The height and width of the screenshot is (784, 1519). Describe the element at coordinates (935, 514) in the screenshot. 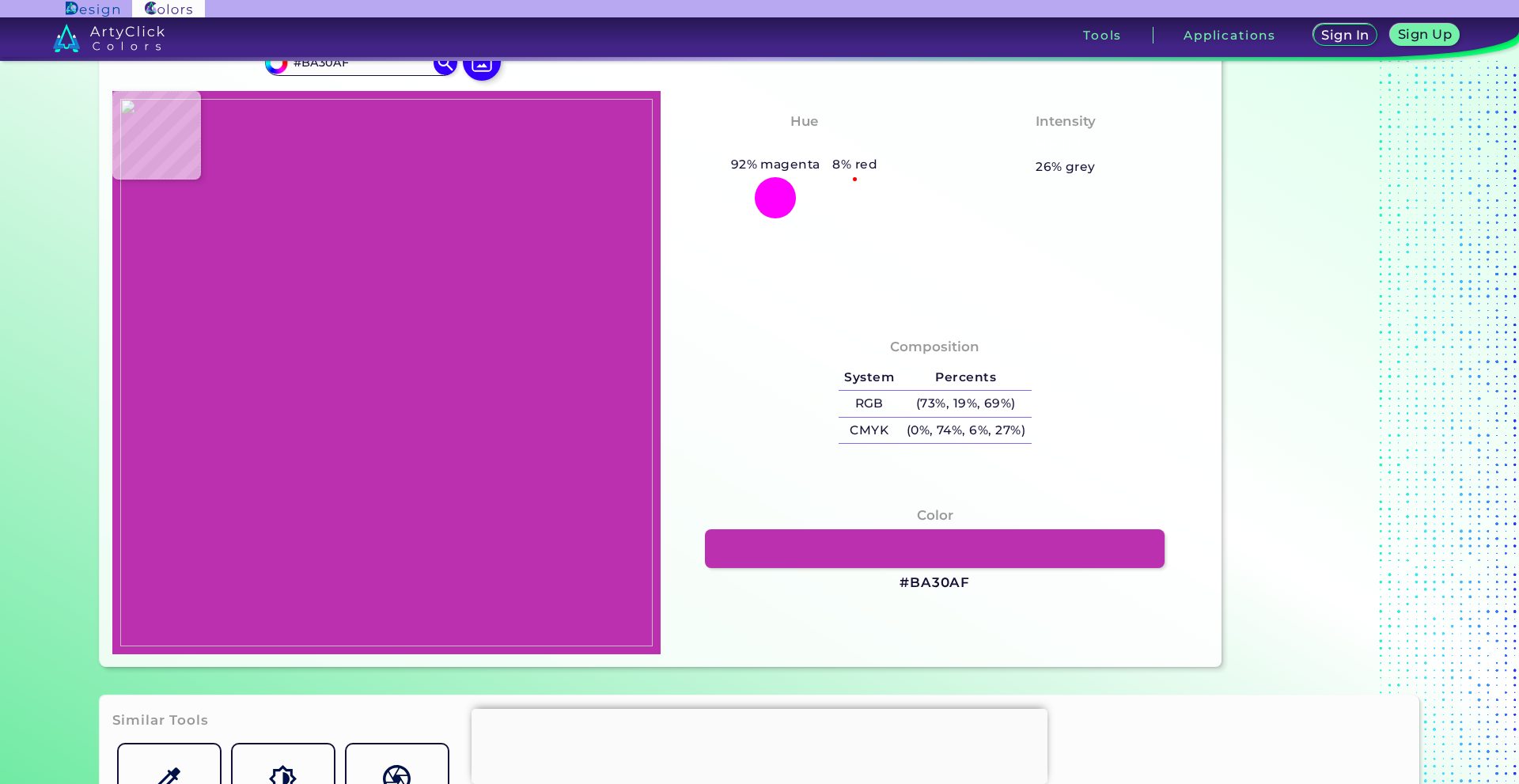

I see `h4: Color` at that location.